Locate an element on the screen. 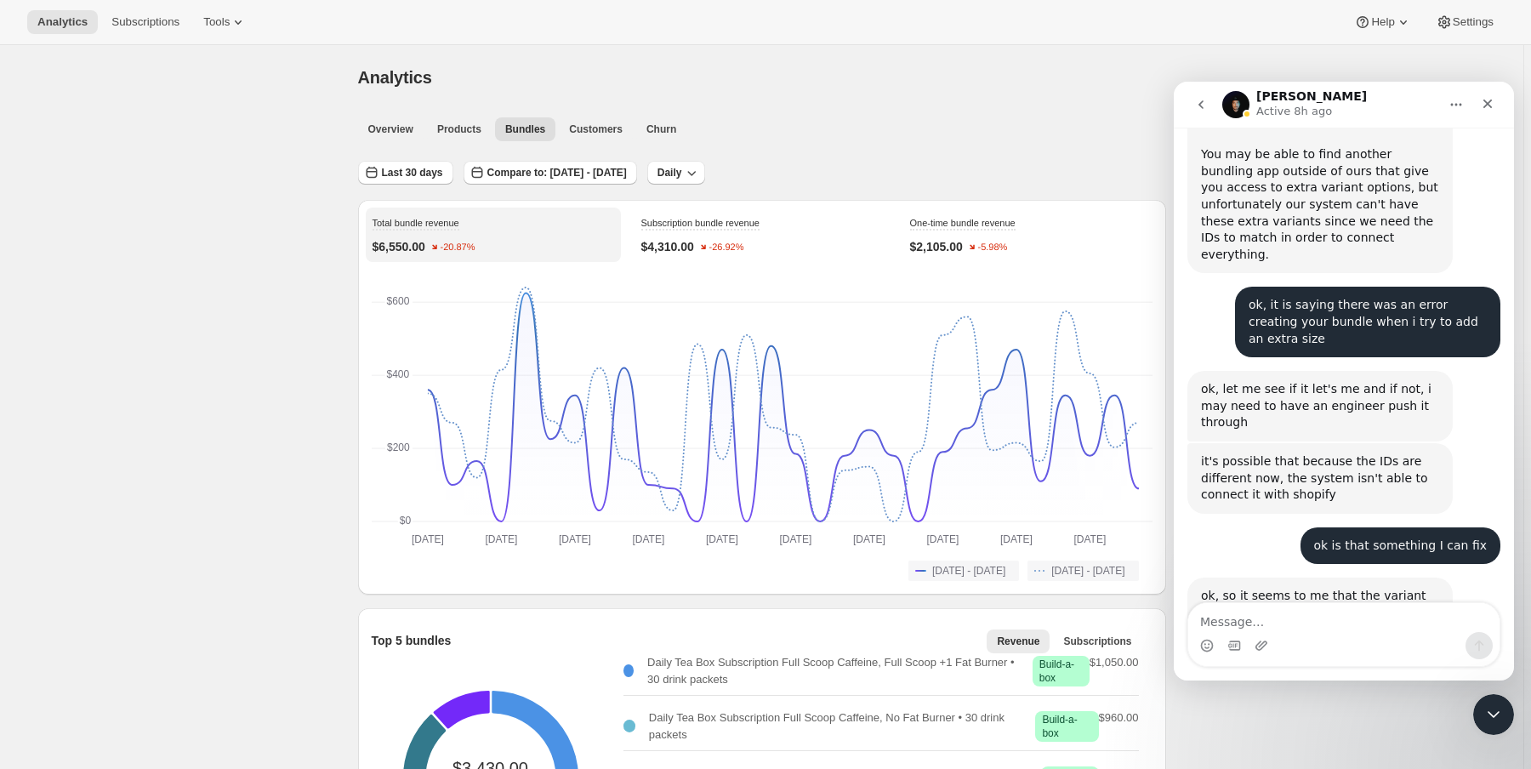  button: Help is located at coordinates (1382, 22).